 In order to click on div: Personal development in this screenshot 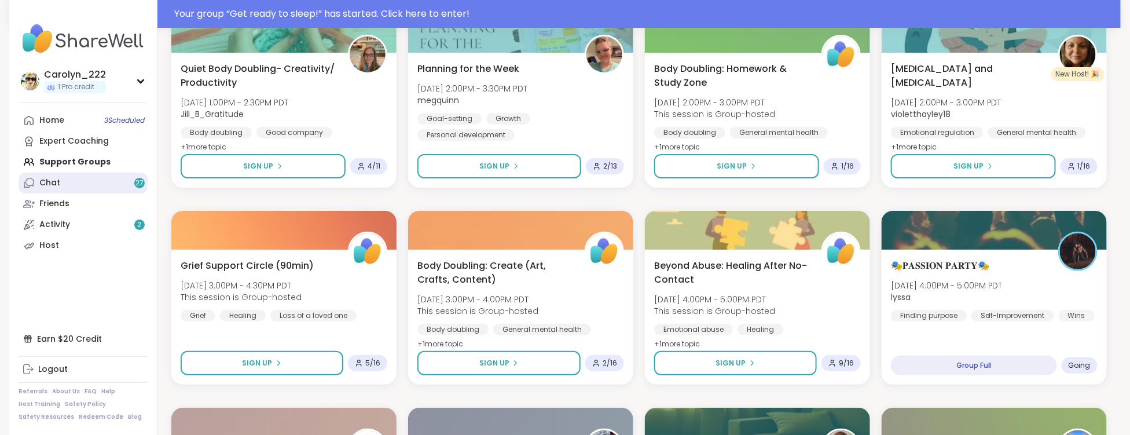, I will do `click(466, 135)`.